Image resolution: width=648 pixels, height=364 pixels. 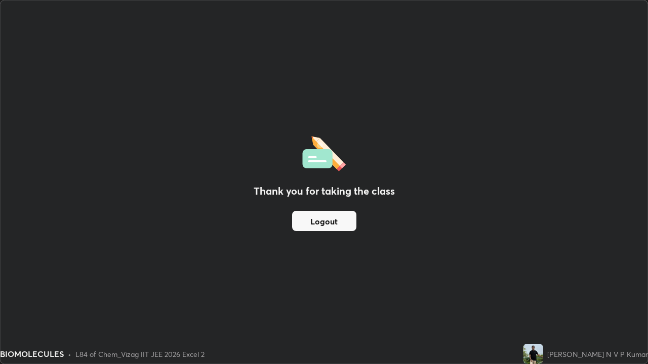 What do you see at coordinates (324, 191) in the screenshot?
I see `h2: Thank you for taking the class` at bounding box center [324, 191].